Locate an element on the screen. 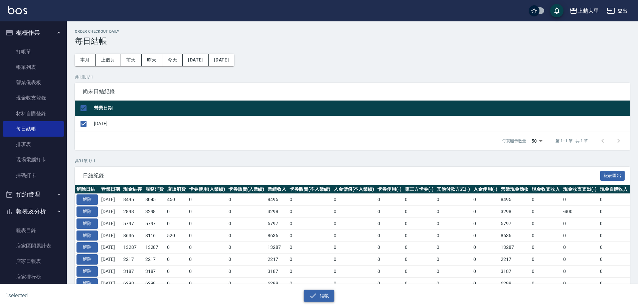  td: 8495 is located at coordinates (133, 200).